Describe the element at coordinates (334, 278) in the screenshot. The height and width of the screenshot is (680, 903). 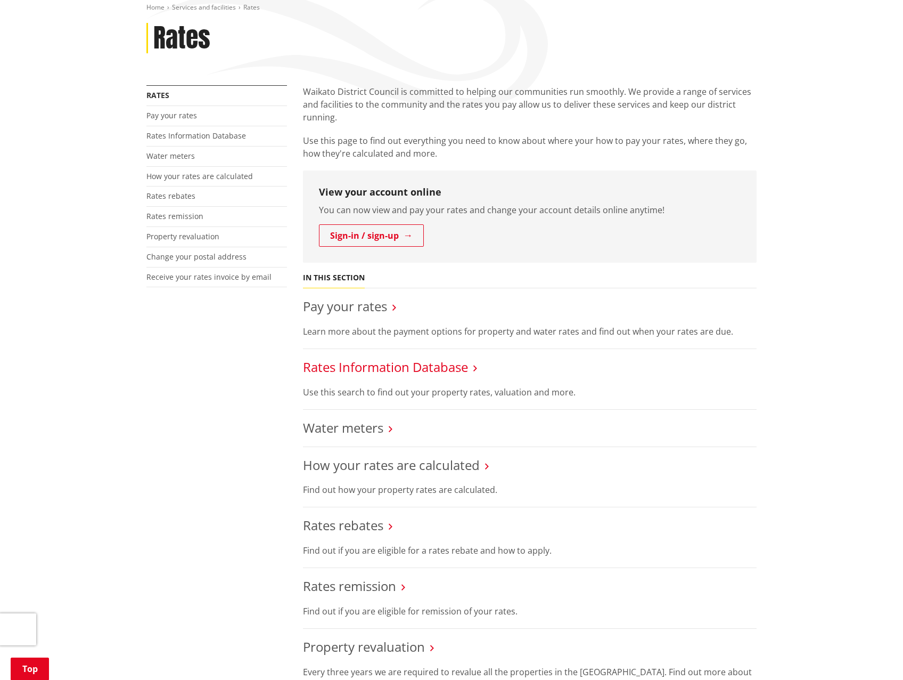
I see `h5: In this section` at that location.